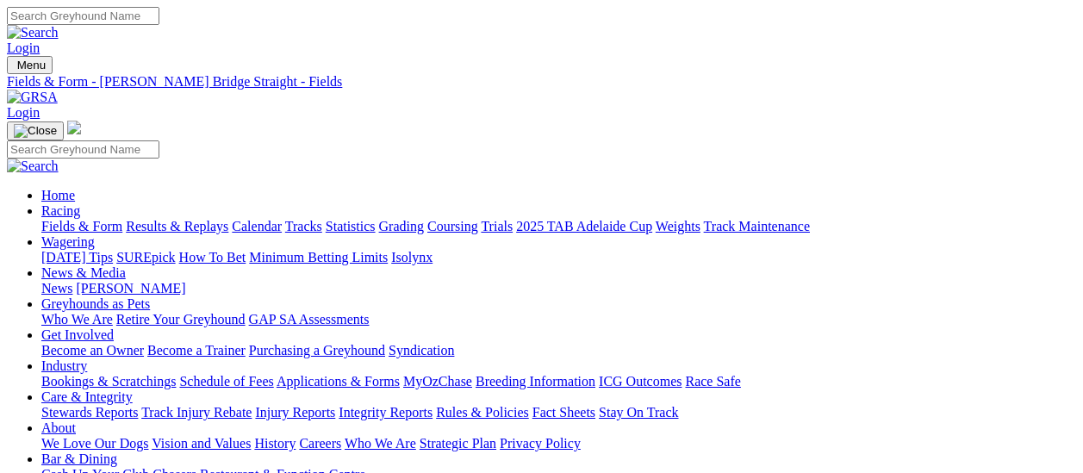 This screenshot has width=1083, height=473. Describe the element at coordinates (90, 412) in the screenshot. I see `a: Stewards Reports` at that location.